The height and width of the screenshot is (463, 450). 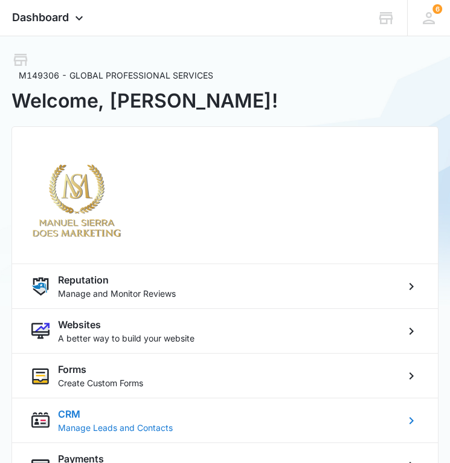 I want to click on p: Reputation, so click(x=83, y=280).